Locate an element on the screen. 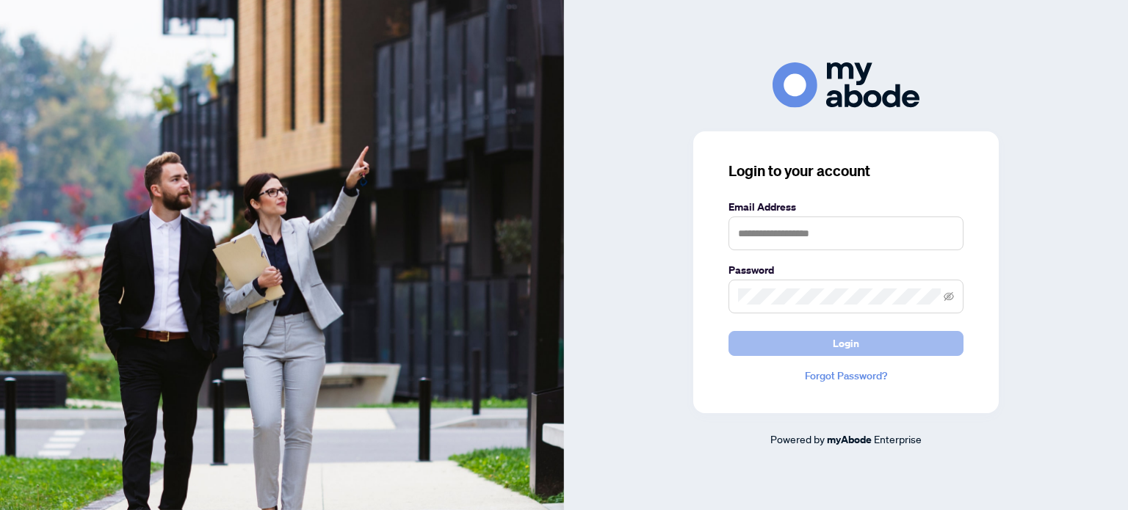 This screenshot has height=510, width=1128. label: Email Address is located at coordinates (846, 207).